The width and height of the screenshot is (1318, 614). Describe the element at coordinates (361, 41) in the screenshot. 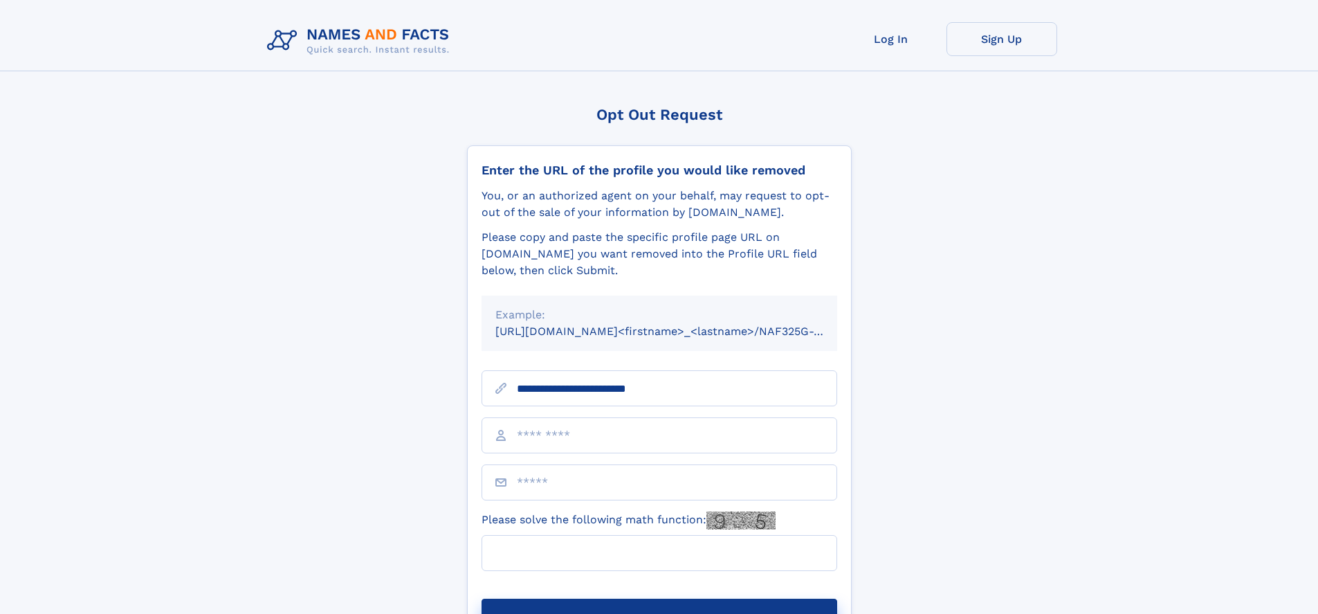

I see `img: Logo Names and Facts` at that location.